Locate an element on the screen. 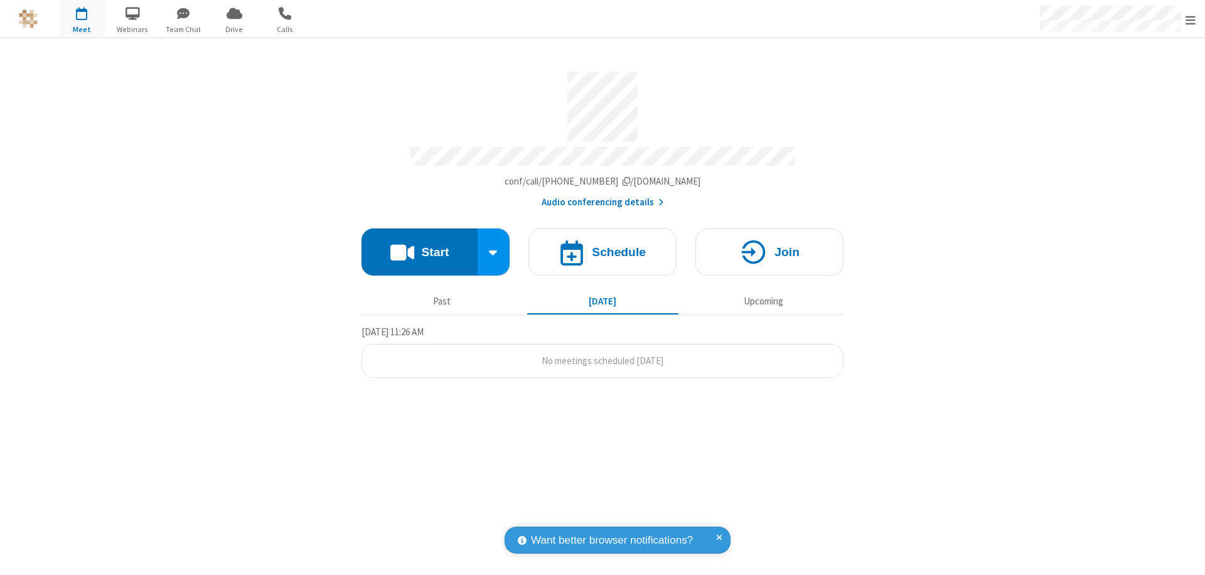 The width and height of the screenshot is (1205, 575). button: Start is located at coordinates (419, 252).